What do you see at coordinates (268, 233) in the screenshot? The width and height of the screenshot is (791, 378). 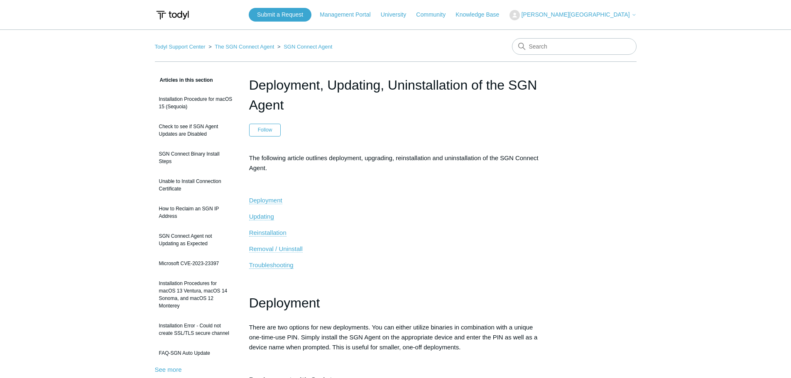 I see `span: Reinstallation` at bounding box center [268, 233].